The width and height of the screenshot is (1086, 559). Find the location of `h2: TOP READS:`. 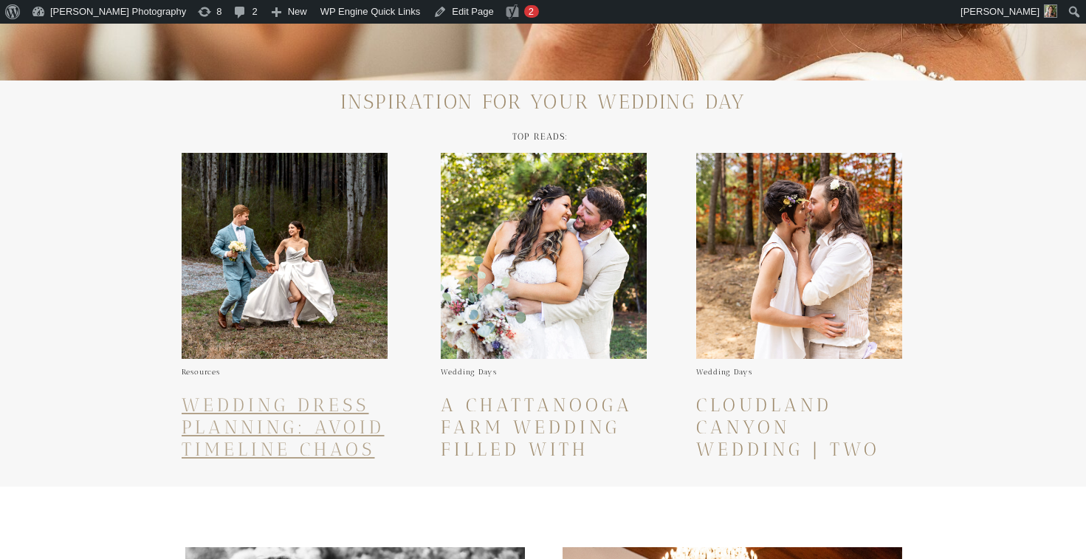

h2: TOP READS: is located at coordinates (540, 139).